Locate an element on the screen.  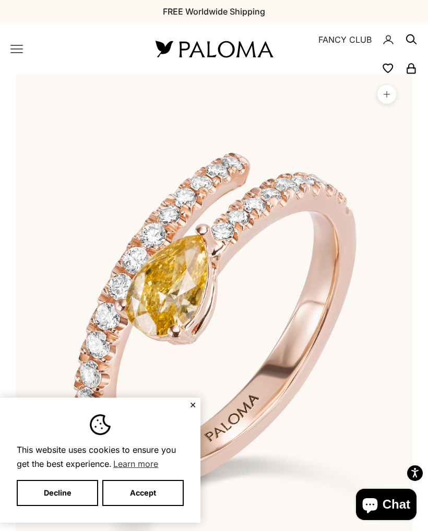
a: Learn more is located at coordinates (136, 464).